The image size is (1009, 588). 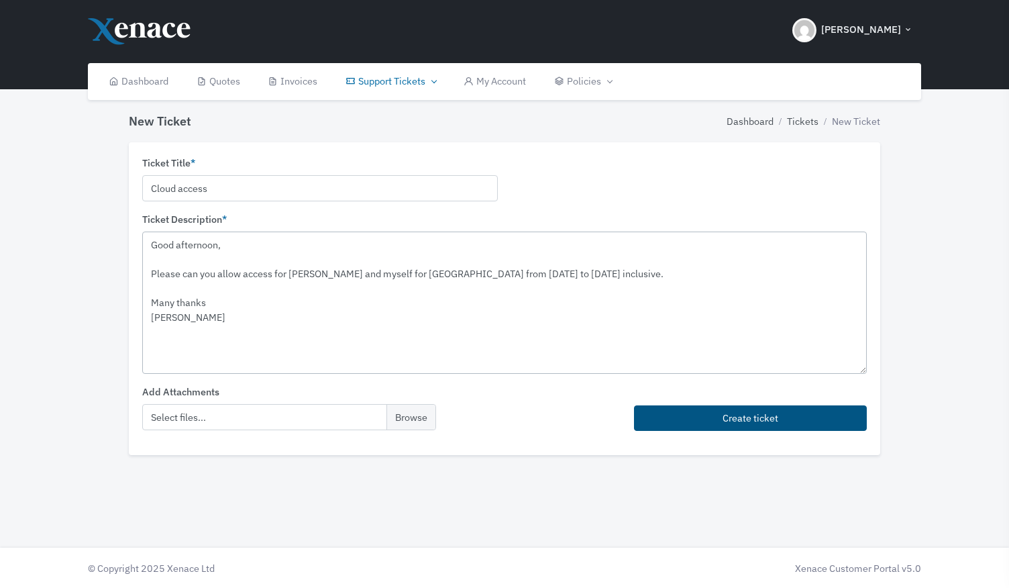 I want to click on a: My Account, so click(x=494, y=81).